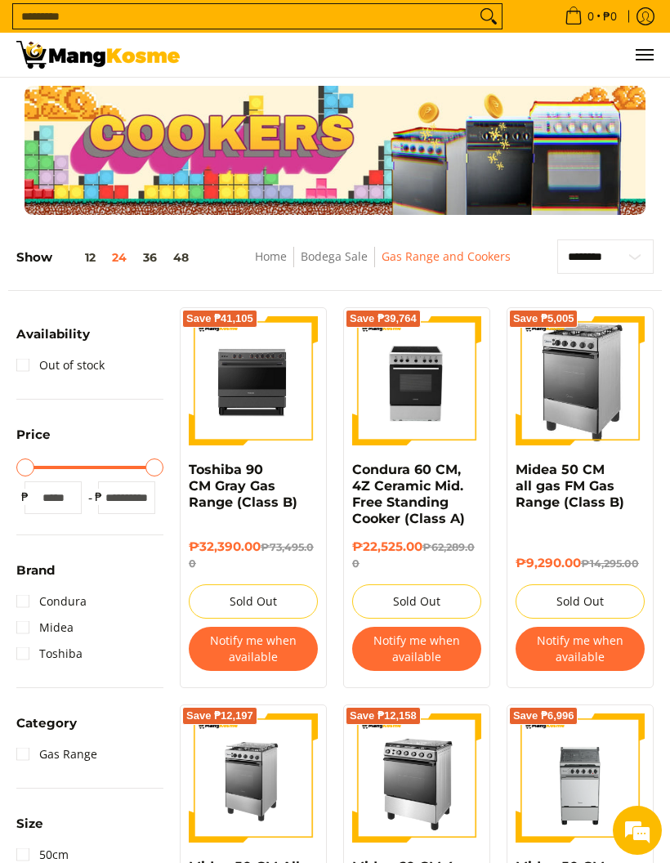  What do you see at coordinates (414, 555) in the screenshot?
I see `del: ₱62,289.00` at bounding box center [414, 555].